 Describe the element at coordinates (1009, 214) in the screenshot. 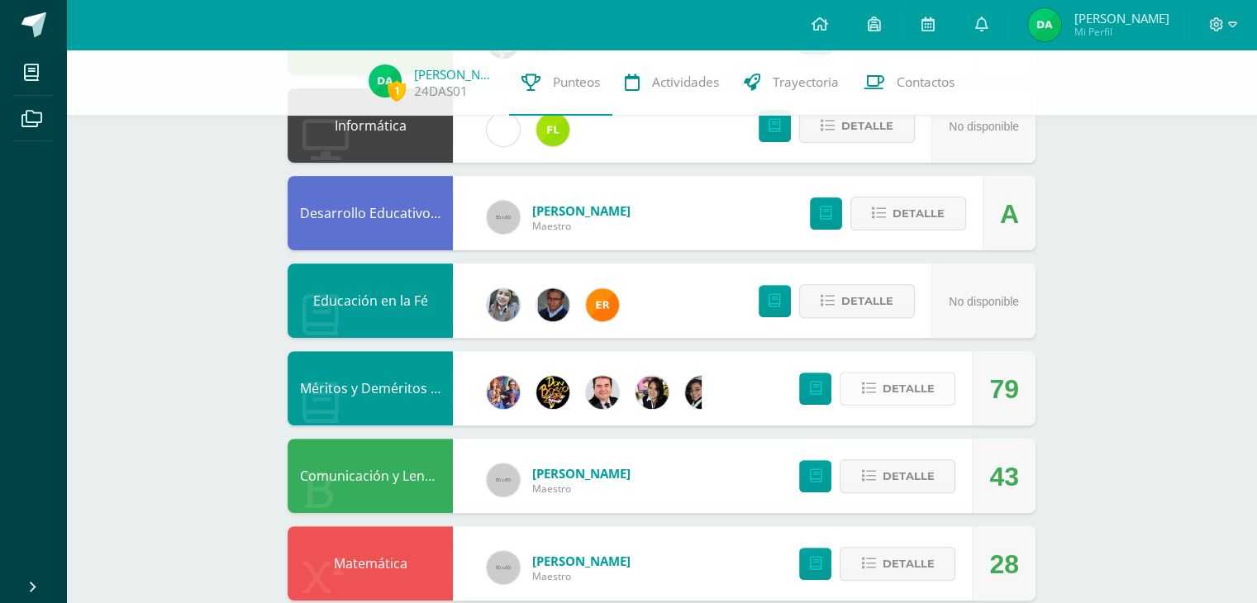

I see `div: A` at that location.